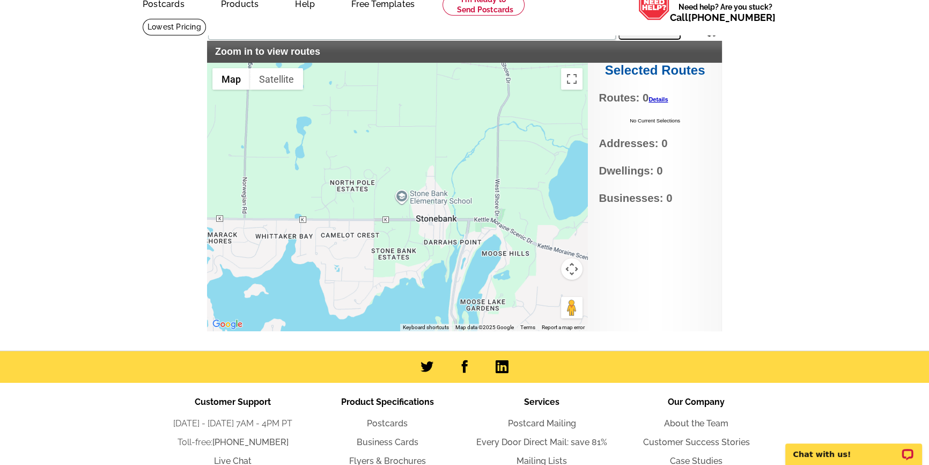  I want to click on div: No Current Selections, so click(655, 121).